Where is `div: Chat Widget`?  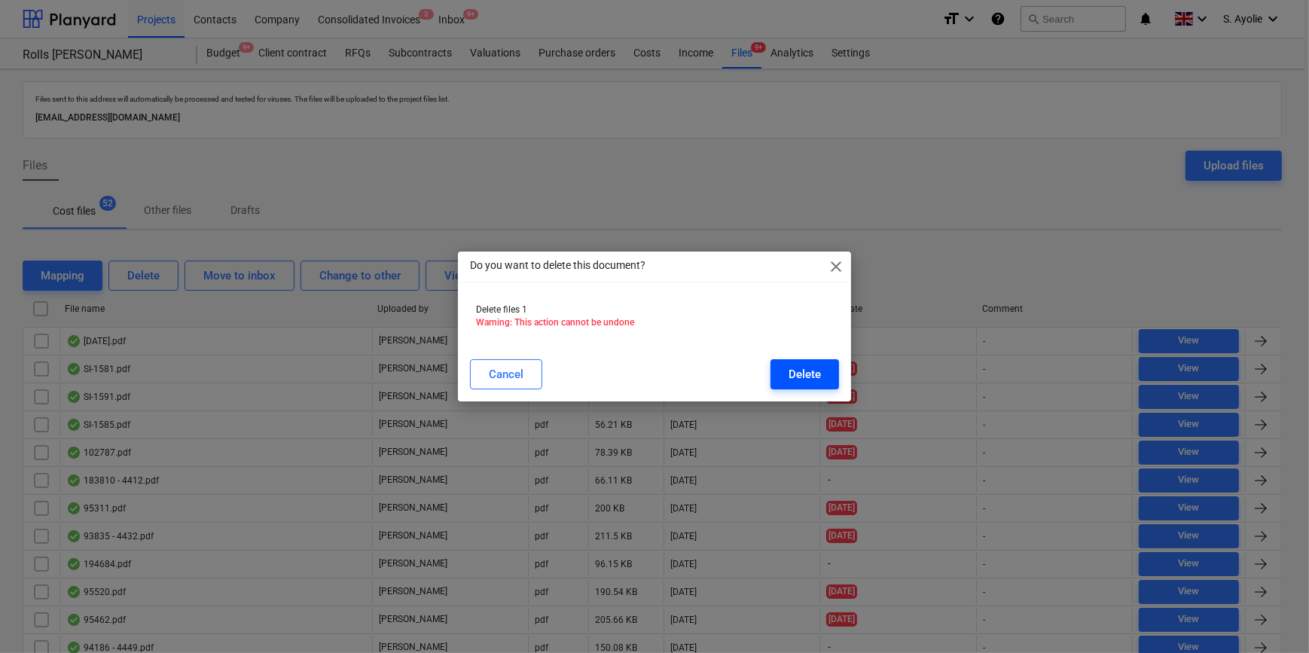 div: Chat Widget is located at coordinates (1271, 617).